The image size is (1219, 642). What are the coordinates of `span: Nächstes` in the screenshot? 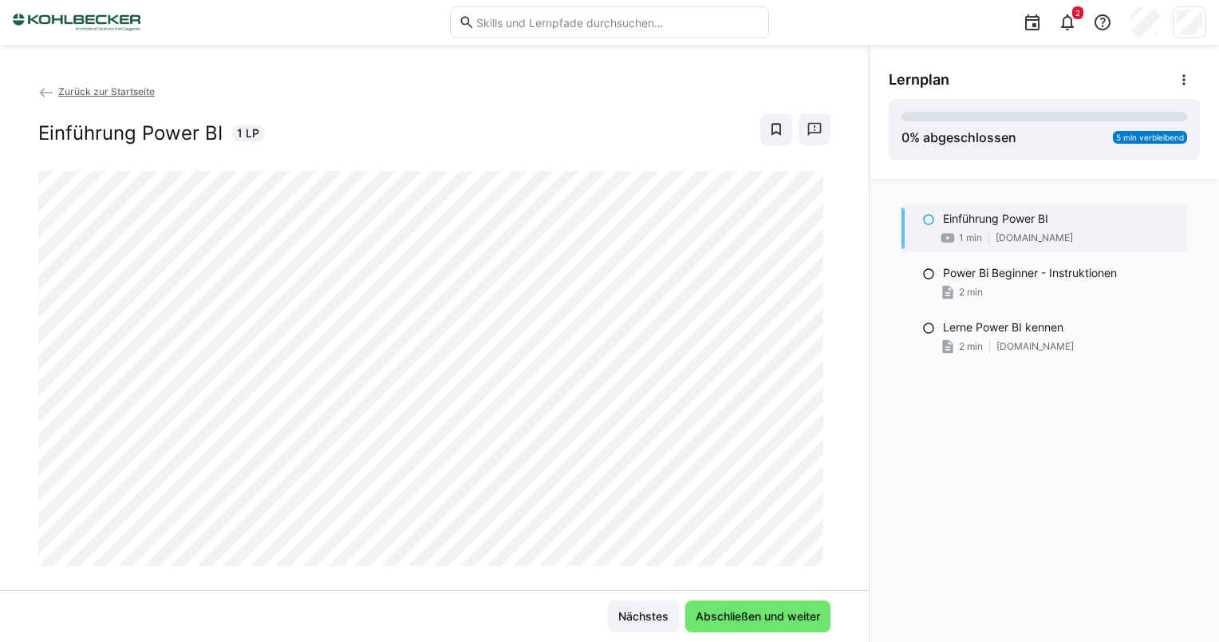 It's located at (643, 616).